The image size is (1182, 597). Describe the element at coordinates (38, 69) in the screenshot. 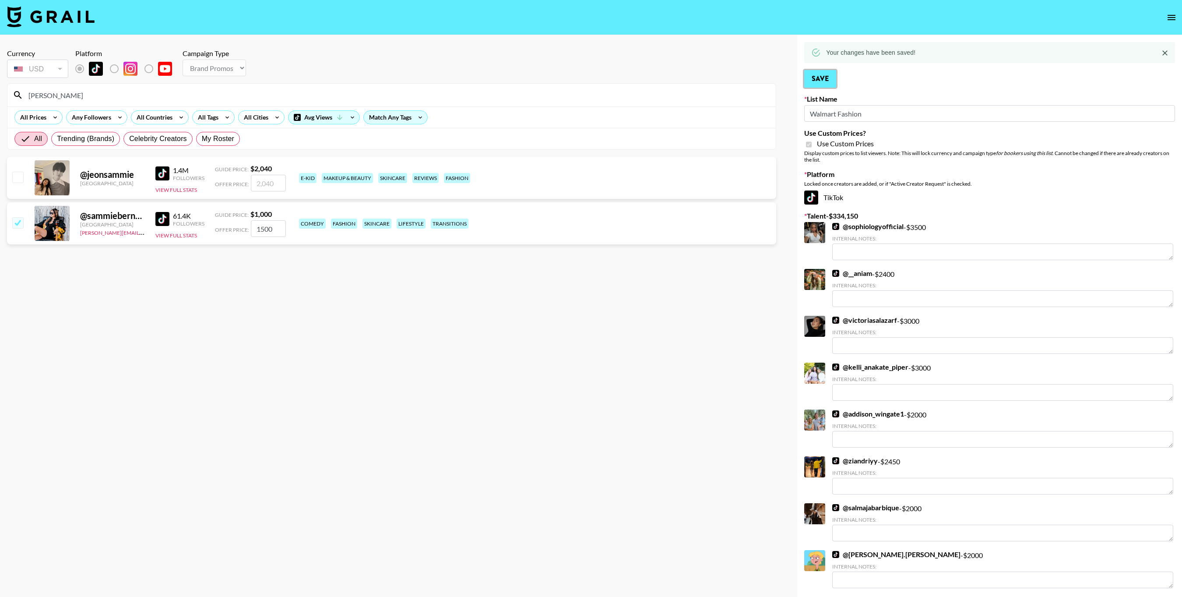

I see `div: USD` at that location.